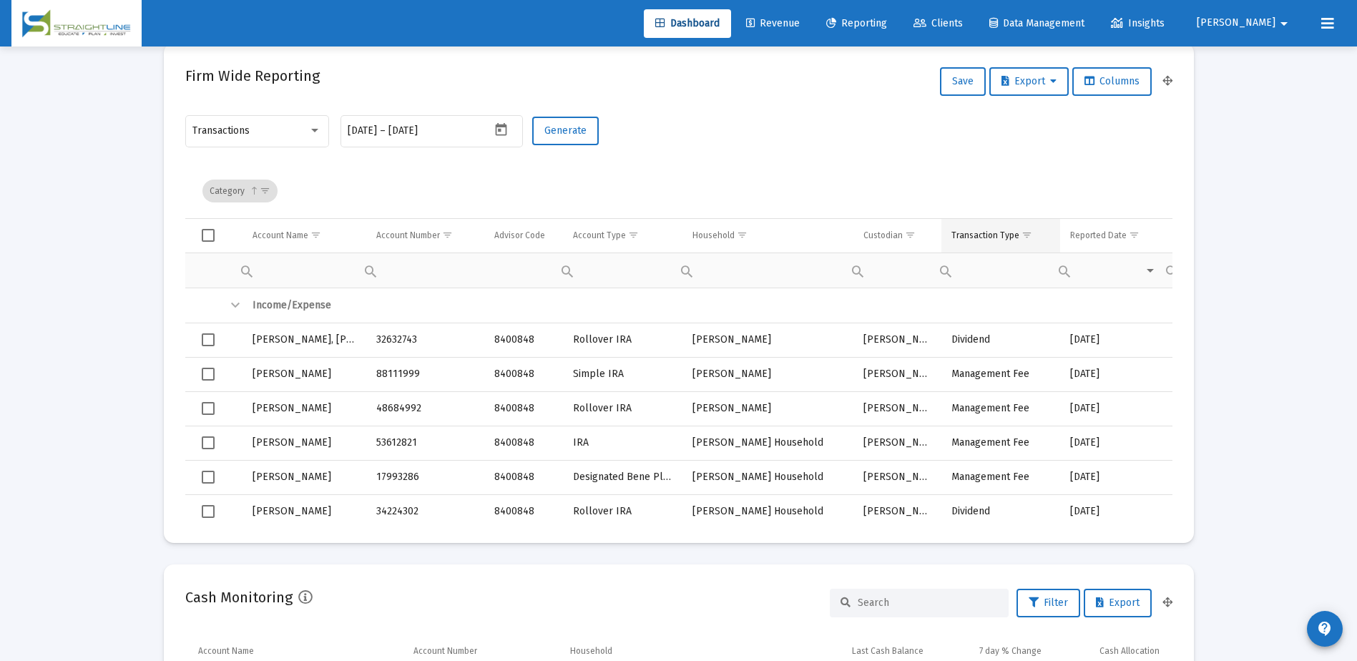 This screenshot has width=1357, height=661. I want to click on div: 7 day % Change, so click(1010, 651).